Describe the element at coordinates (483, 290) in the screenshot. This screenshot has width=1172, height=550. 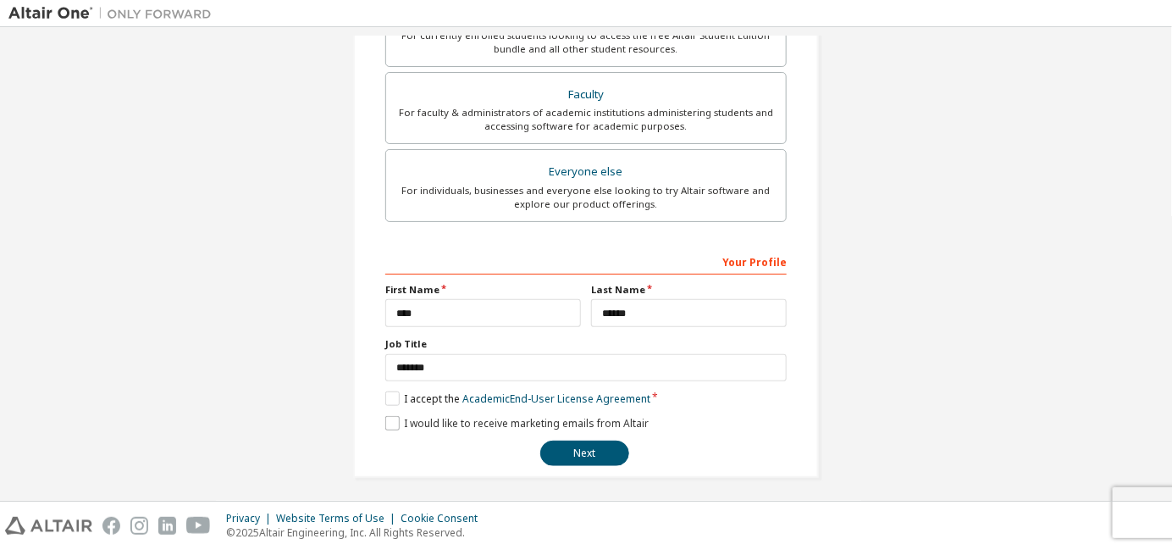
I see `label: First Name` at that location.